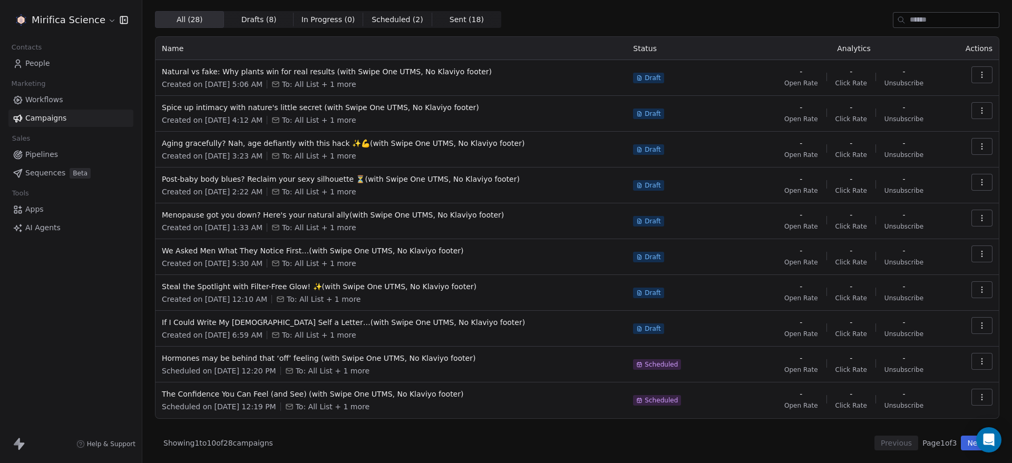 The image size is (1012, 463). I want to click on span: Aging gracefully? Nah, age defiantly with this hack ✨💪(with Swipe One UTMS, No Klaviyo footer), so click(391, 143).